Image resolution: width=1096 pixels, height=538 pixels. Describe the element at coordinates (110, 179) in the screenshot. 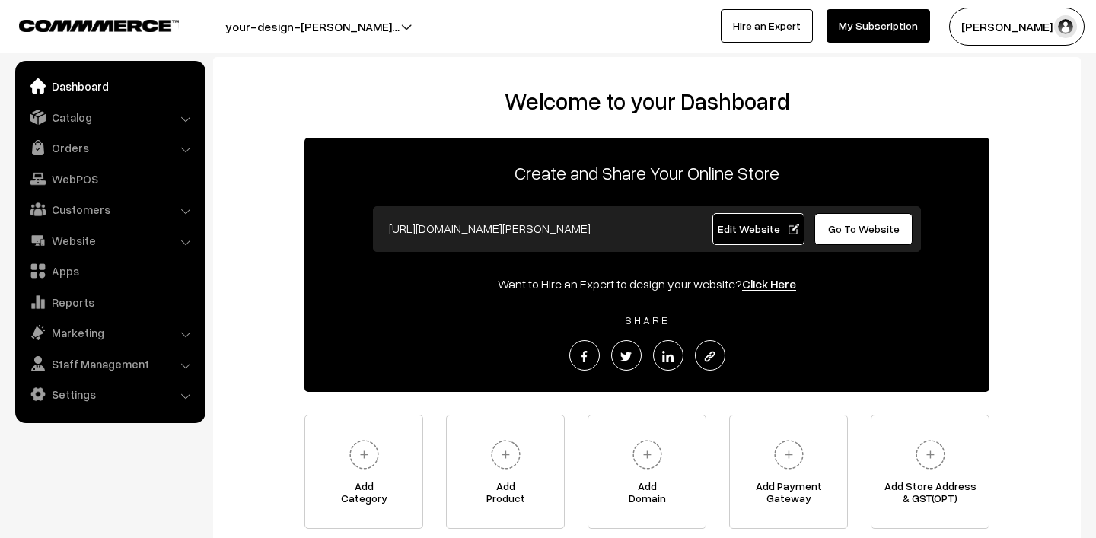

I see `a: WebPOS` at that location.